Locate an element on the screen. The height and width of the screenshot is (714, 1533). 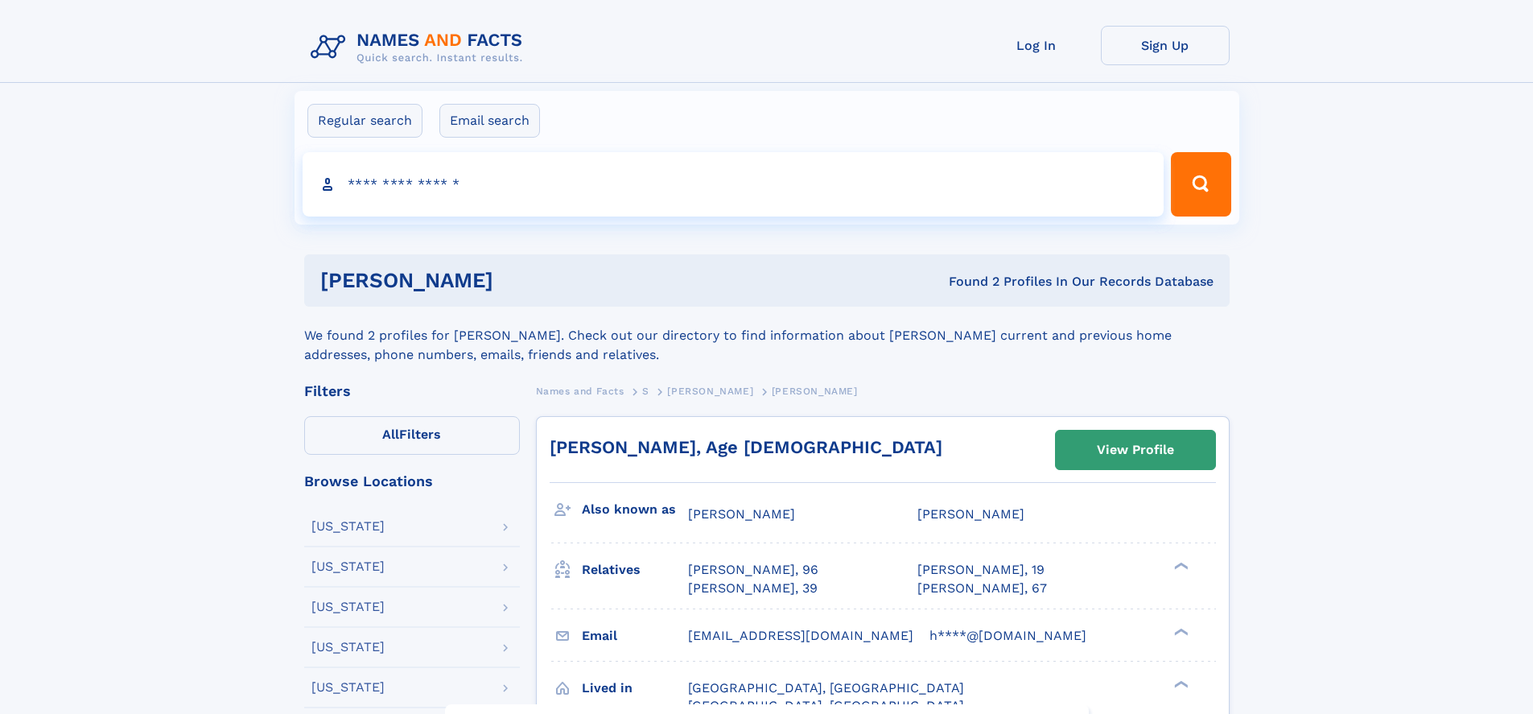
label: Email search is located at coordinates (489, 121).